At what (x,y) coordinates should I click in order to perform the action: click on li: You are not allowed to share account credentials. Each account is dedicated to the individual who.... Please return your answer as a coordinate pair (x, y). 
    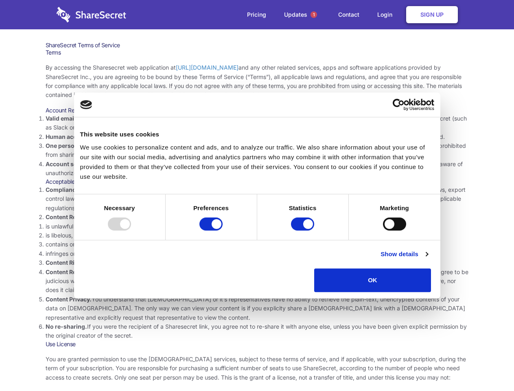
    Looking at the image, I should click on (257, 150).